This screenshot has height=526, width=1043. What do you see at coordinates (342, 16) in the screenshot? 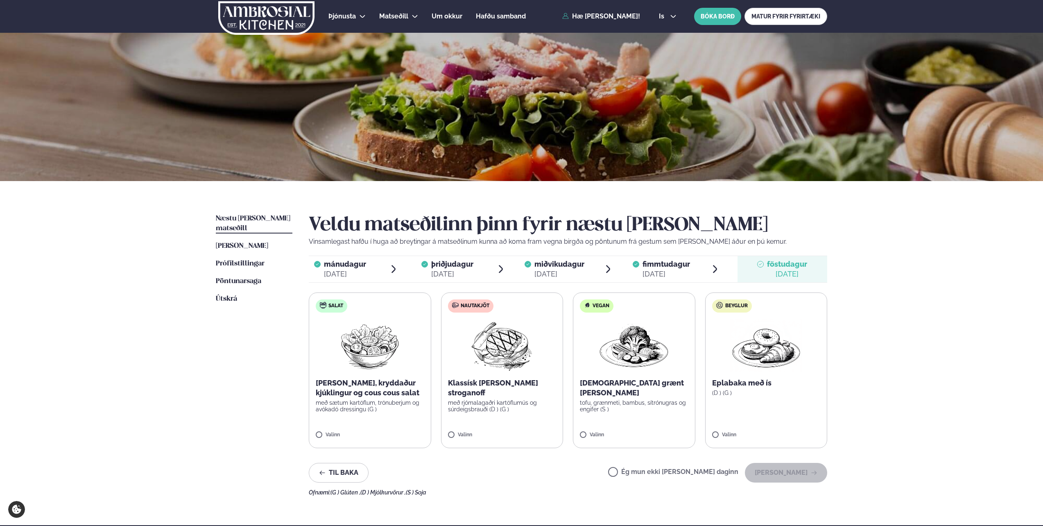
I see `span: Þjónusta` at bounding box center [342, 16].